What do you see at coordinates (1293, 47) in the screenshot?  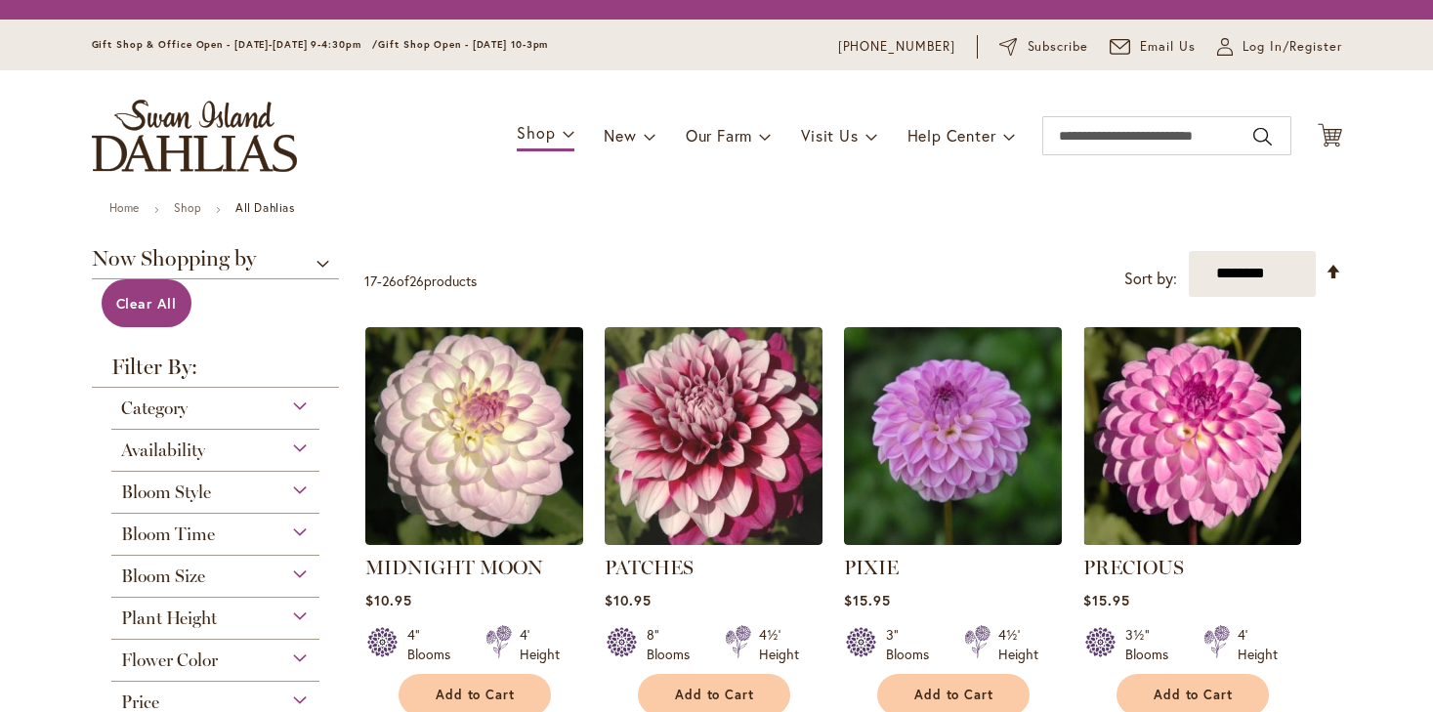 I see `span: Log In/Register` at bounding box center [1293, 47].